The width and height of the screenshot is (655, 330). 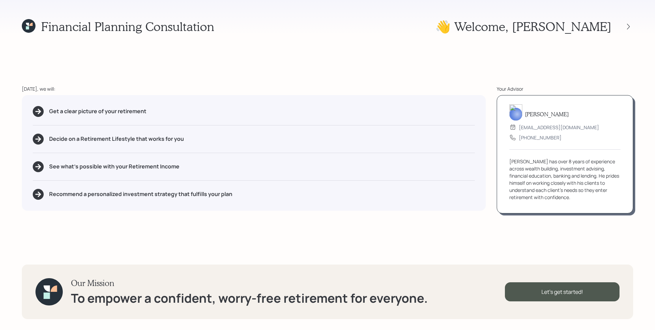 I want to click on div: Your Advisor, so click(x=565, y=89).